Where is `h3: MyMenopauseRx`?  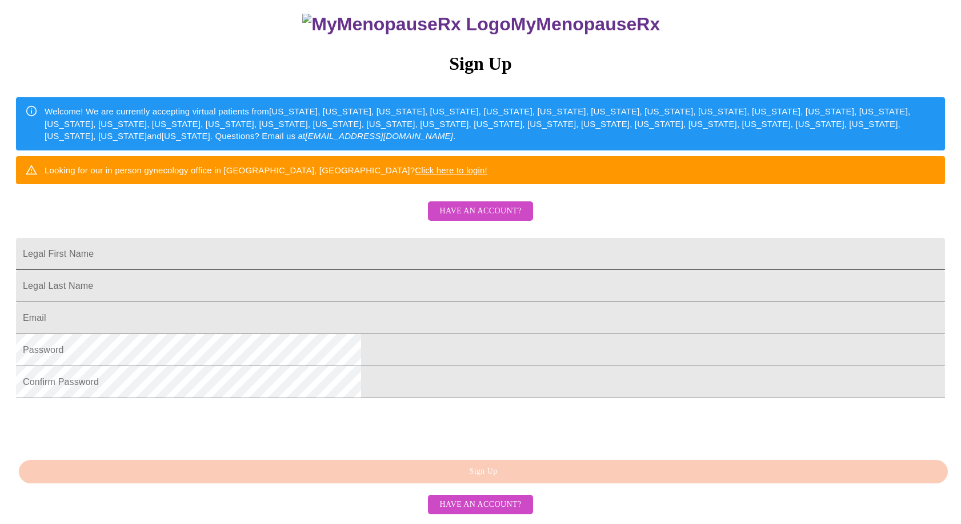 h3: MyMenopauseRx is located at coordinates (482, 24).